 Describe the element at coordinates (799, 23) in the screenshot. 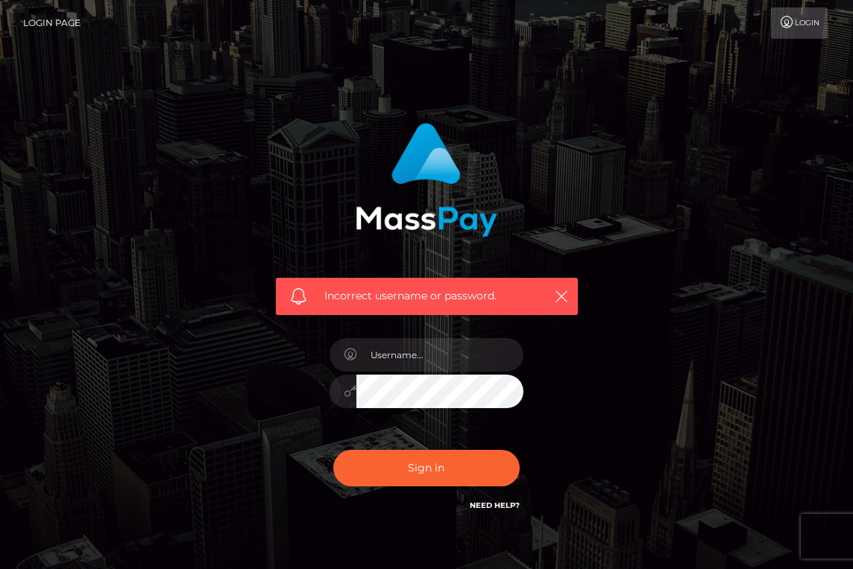

I see `a: Login` at that location.